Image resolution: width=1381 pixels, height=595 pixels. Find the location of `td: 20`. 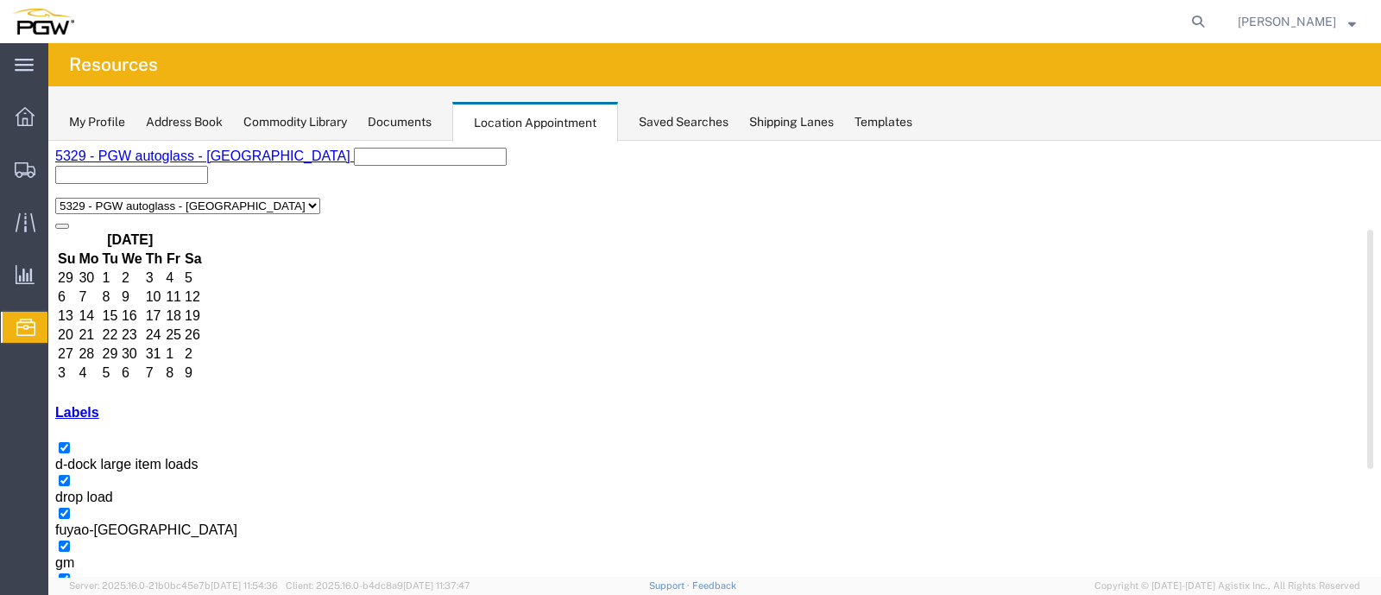

td: 20 is located at coordinates (18, 194).